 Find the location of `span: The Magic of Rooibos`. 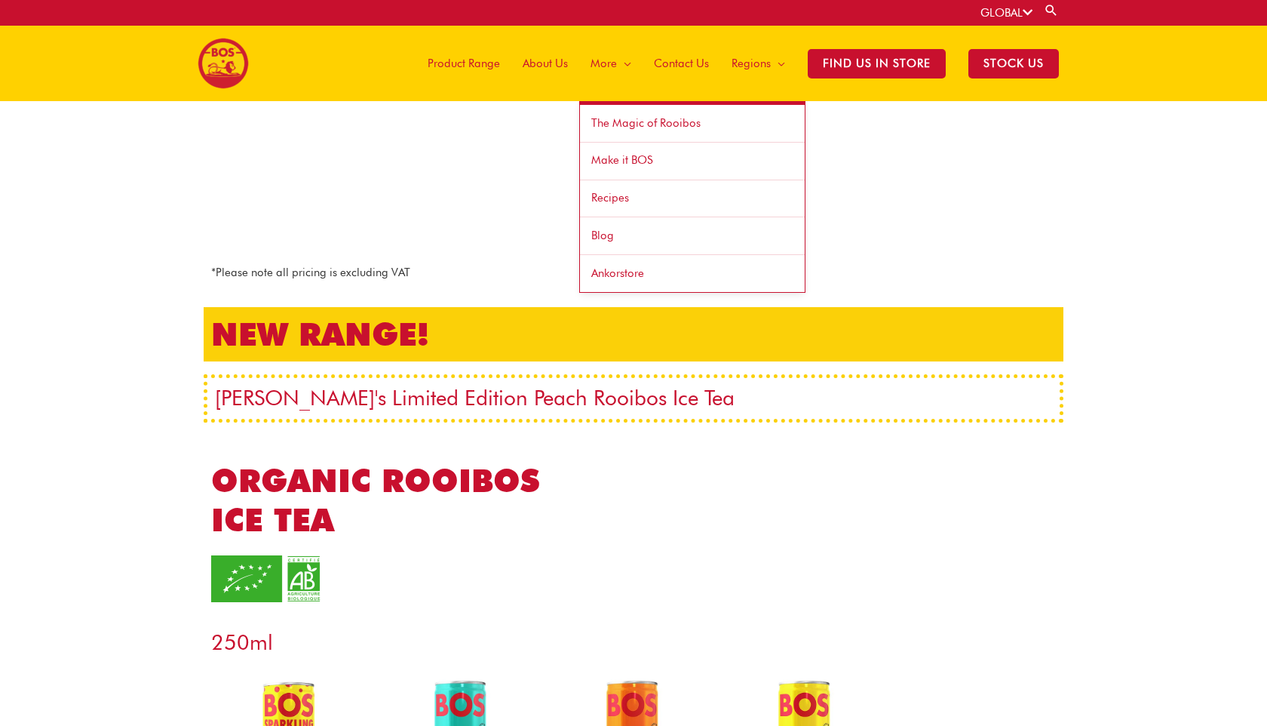

span: The Magic of Rooibos is located at coordinates (646, 123).